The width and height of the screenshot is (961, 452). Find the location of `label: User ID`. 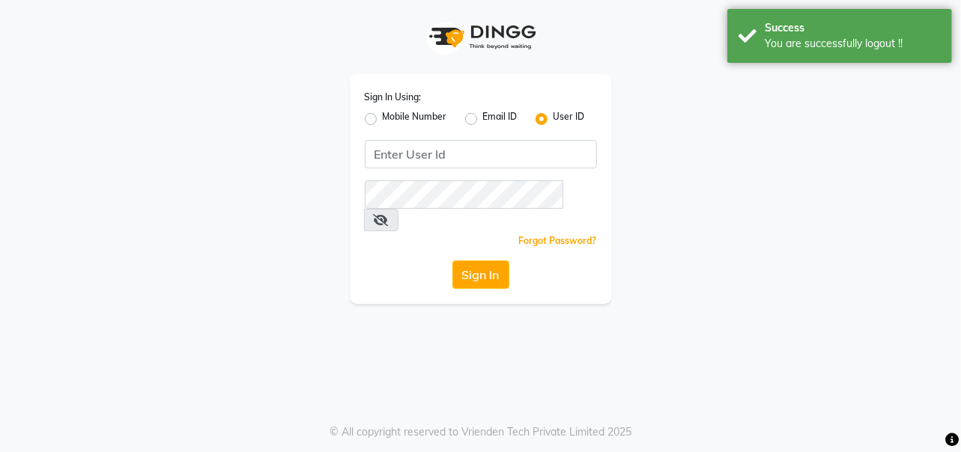

label: User ID is located at coordinates (569, 119).